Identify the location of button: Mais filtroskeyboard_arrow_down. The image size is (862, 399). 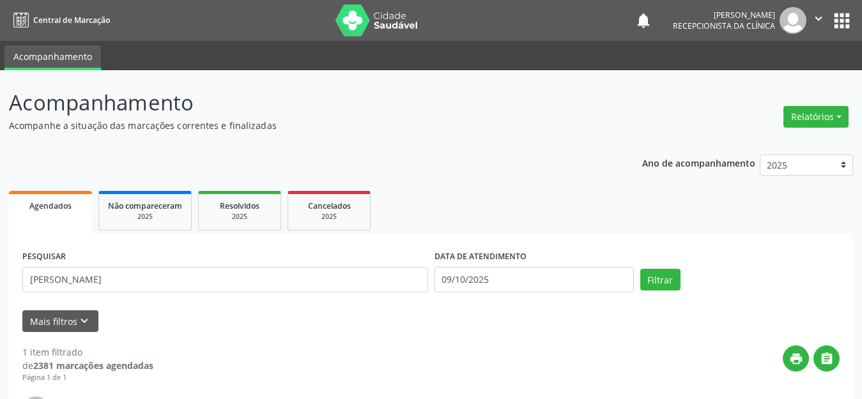
(60, 321).